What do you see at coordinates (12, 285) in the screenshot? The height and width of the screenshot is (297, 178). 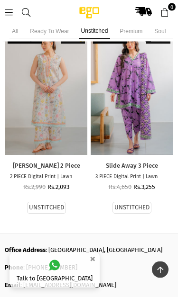 I see `b: Email` at bounding box center [12, 285].